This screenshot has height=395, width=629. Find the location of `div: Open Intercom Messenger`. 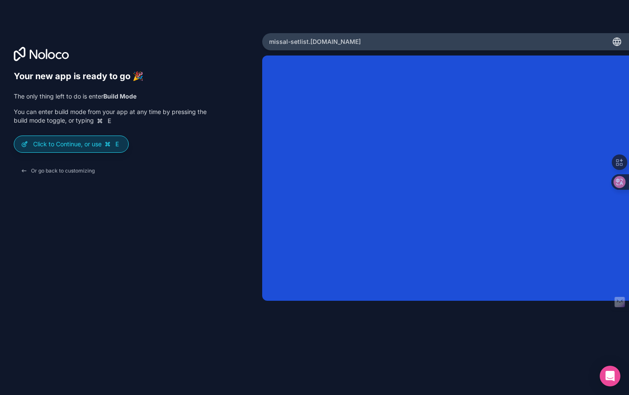

div: Open Intercom Messenger is located at coordinates (610, 376).